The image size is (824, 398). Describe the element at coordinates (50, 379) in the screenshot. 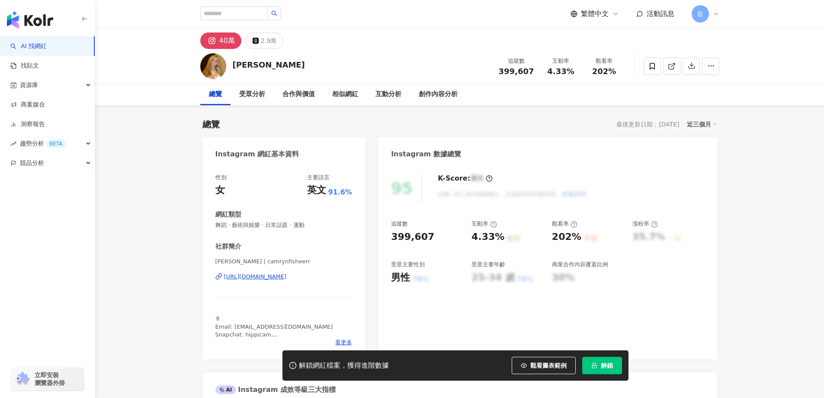

I see `span: 立即安裝 瀏覽器外掛` at that location.